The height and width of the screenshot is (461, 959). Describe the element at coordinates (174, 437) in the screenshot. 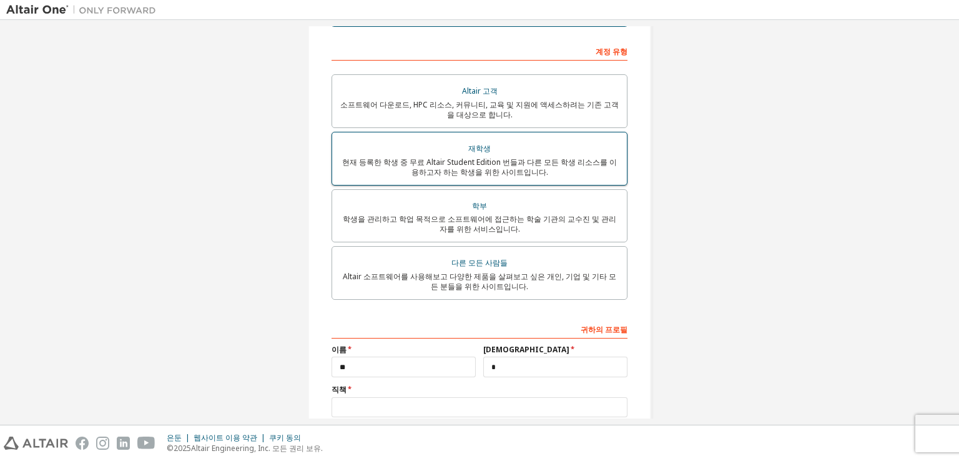

I see `font: 은둔` at that location.